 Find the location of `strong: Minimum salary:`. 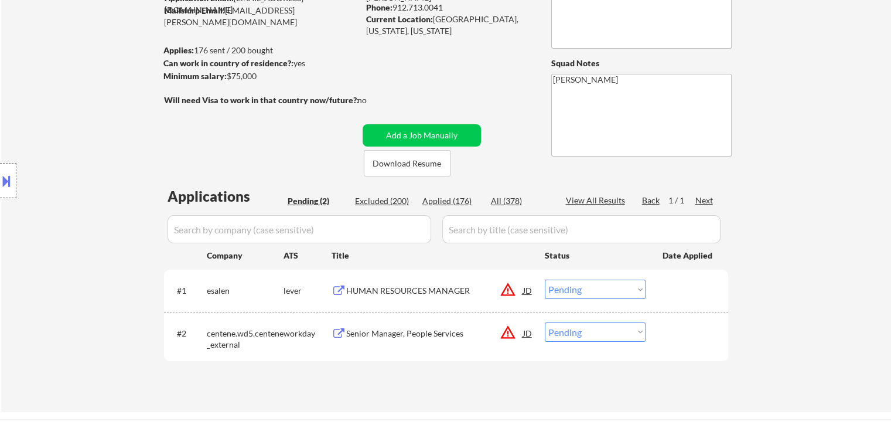

strong: Minimum salary: is located at coordinates (195, 76).